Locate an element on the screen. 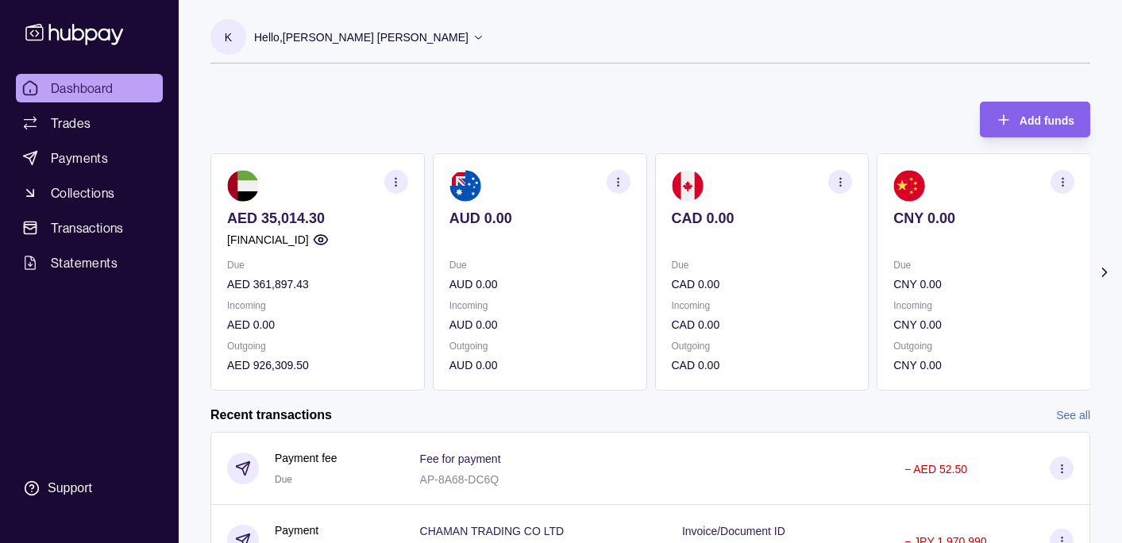 The image size is (1122, 543). p: Payment is located at coordinates (296, 530).